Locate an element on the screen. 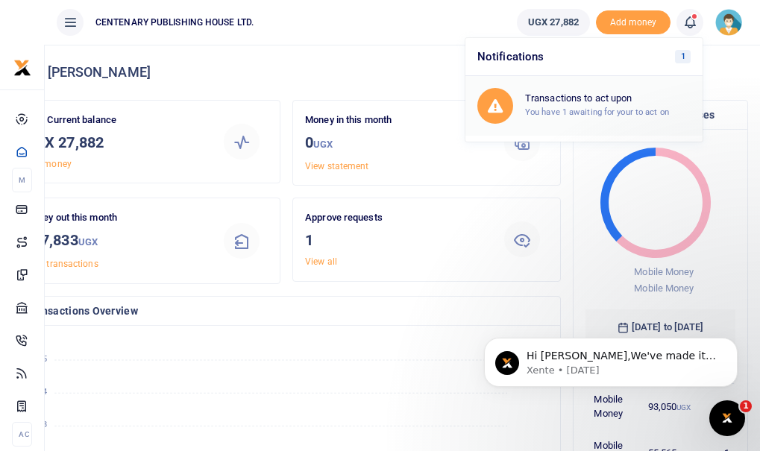 Image resolution: width=760 pixels, height=451 pixels. img: logo-small is located at coordinates (22, 68).